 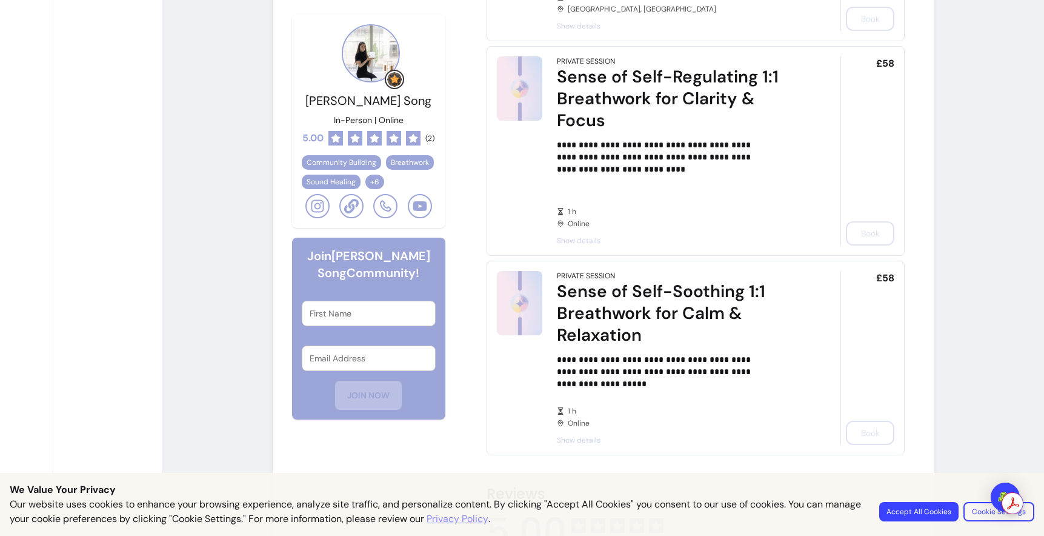 What do you see at coordinates (998, 511) in the screenshot?
I see `button: Cookie Settings` at bounding box center [998, 511].